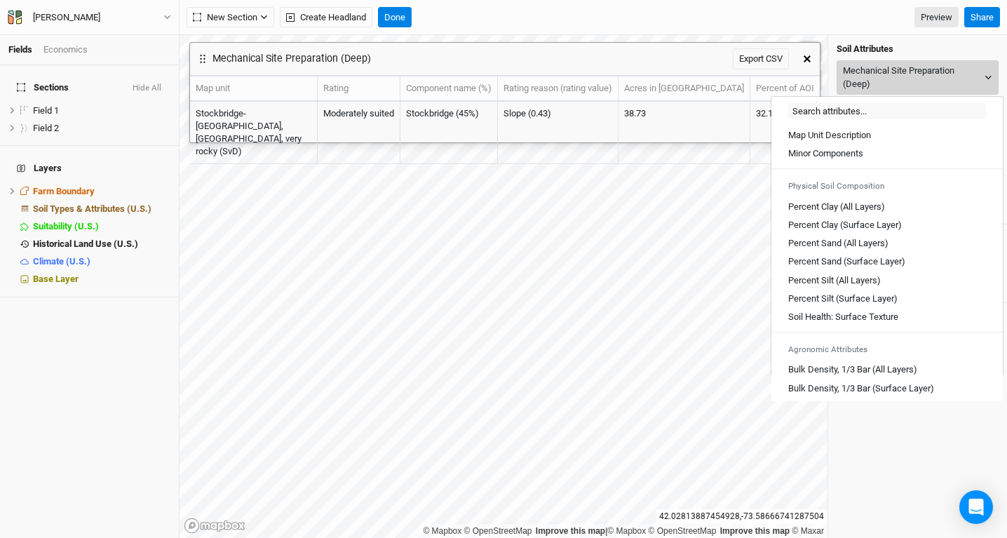  Describe the element at coordinates (838, 243) in the screenshot. I see `div: Percent Sand (All Layers)` at that location.